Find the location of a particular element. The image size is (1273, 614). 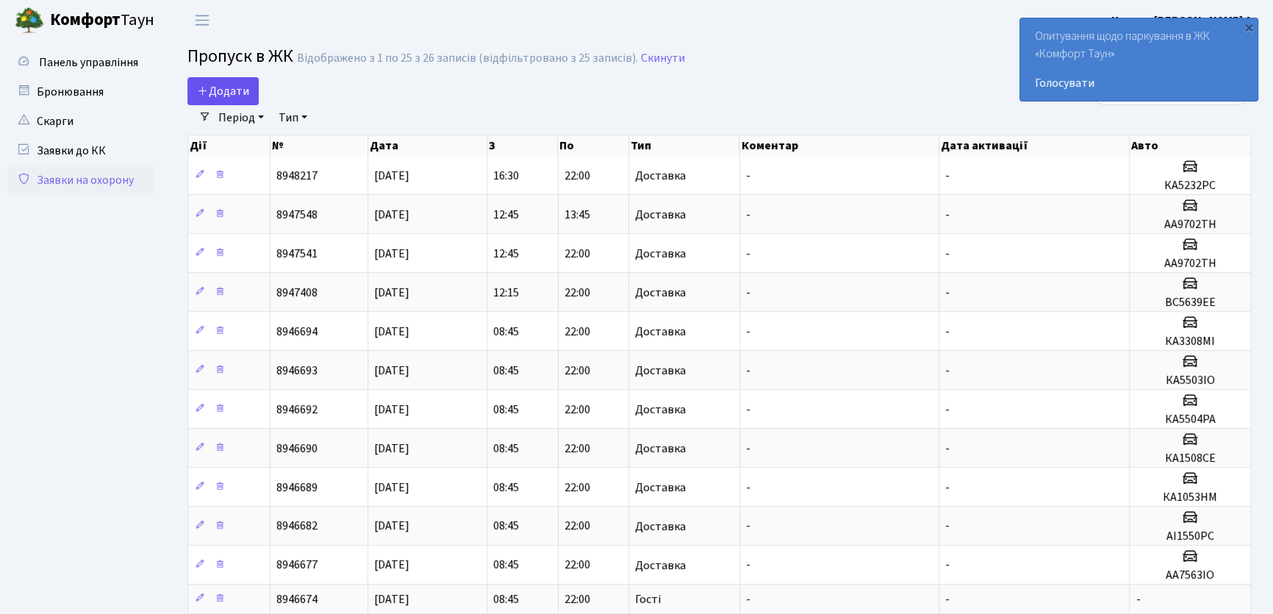

span: 8946674 is located at coordinates (297, 599).